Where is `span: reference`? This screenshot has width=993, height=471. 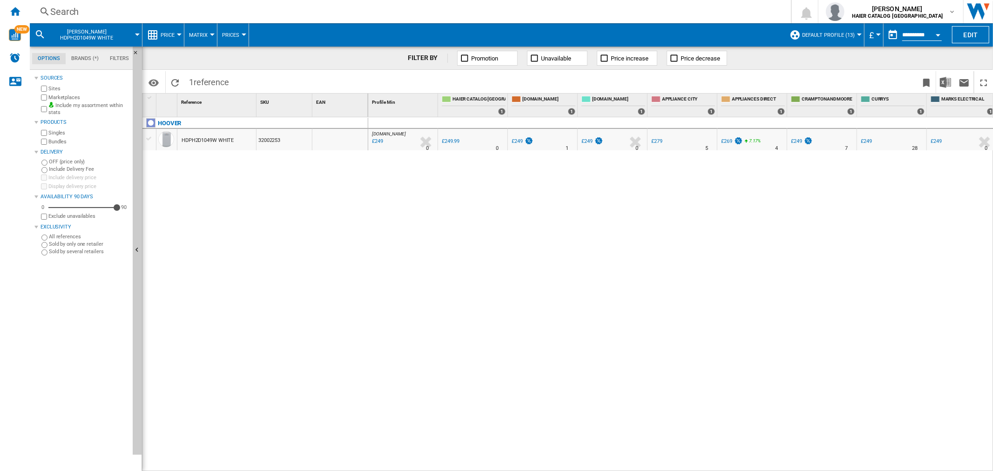
span: reference is located at coordinates (211, 82).